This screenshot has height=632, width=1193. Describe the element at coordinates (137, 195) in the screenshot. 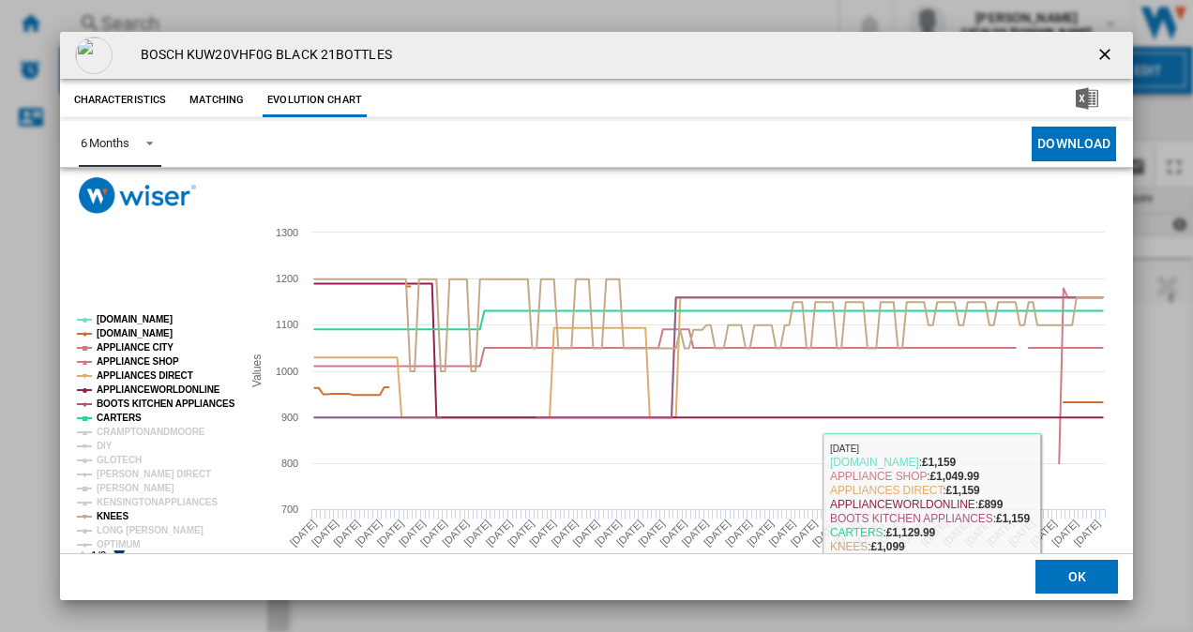

I see `img: logo_wiser_300x94.png` at that location.